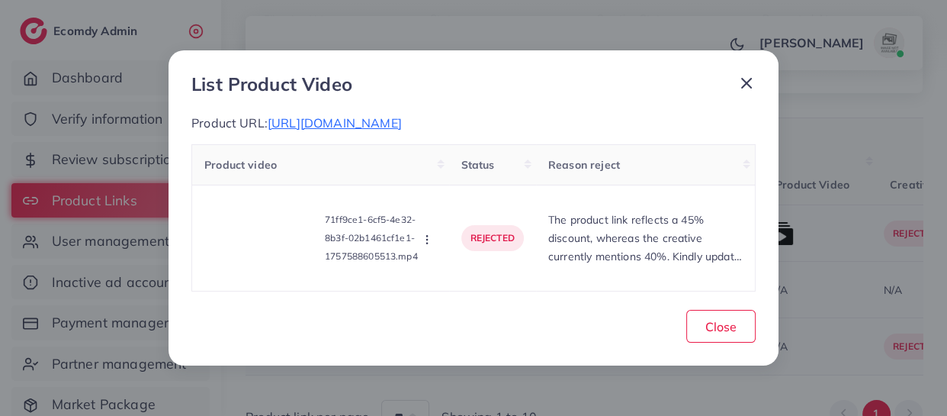 The image size is (947, 416). What do you see at coordinates (721, 326) in the screenshot?
I see `span: Close` at bounding box center [721, 326].